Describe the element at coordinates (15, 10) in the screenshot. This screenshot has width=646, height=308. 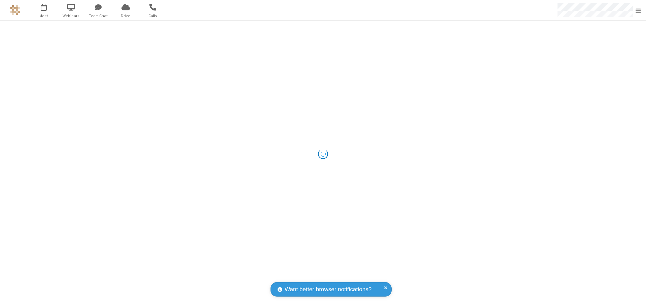
I see `img: QA Selenium DO NOT DELETE OR CHANGE` at that location.